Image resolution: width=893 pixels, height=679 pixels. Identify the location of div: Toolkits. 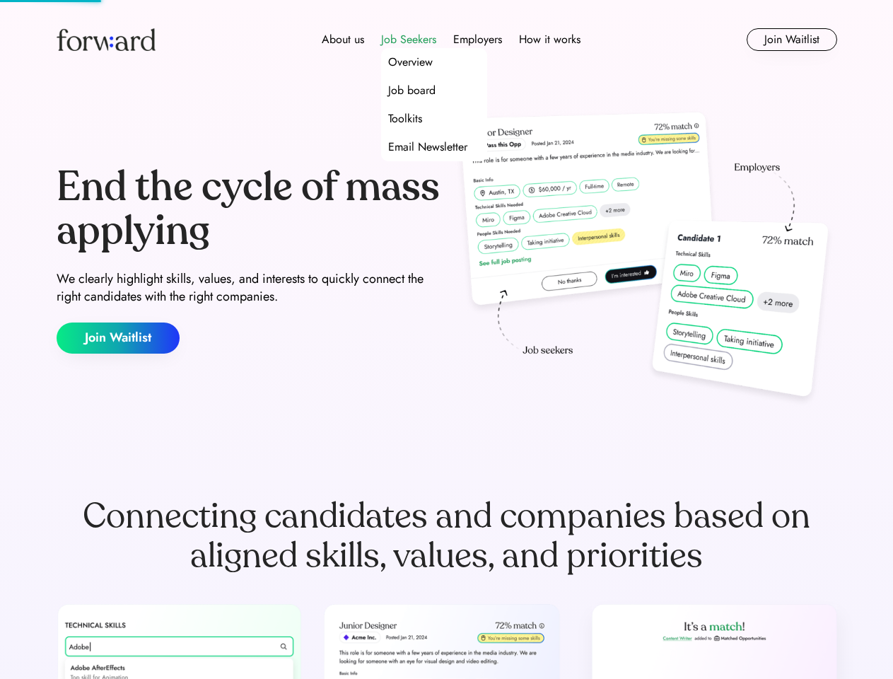
(405, 119).